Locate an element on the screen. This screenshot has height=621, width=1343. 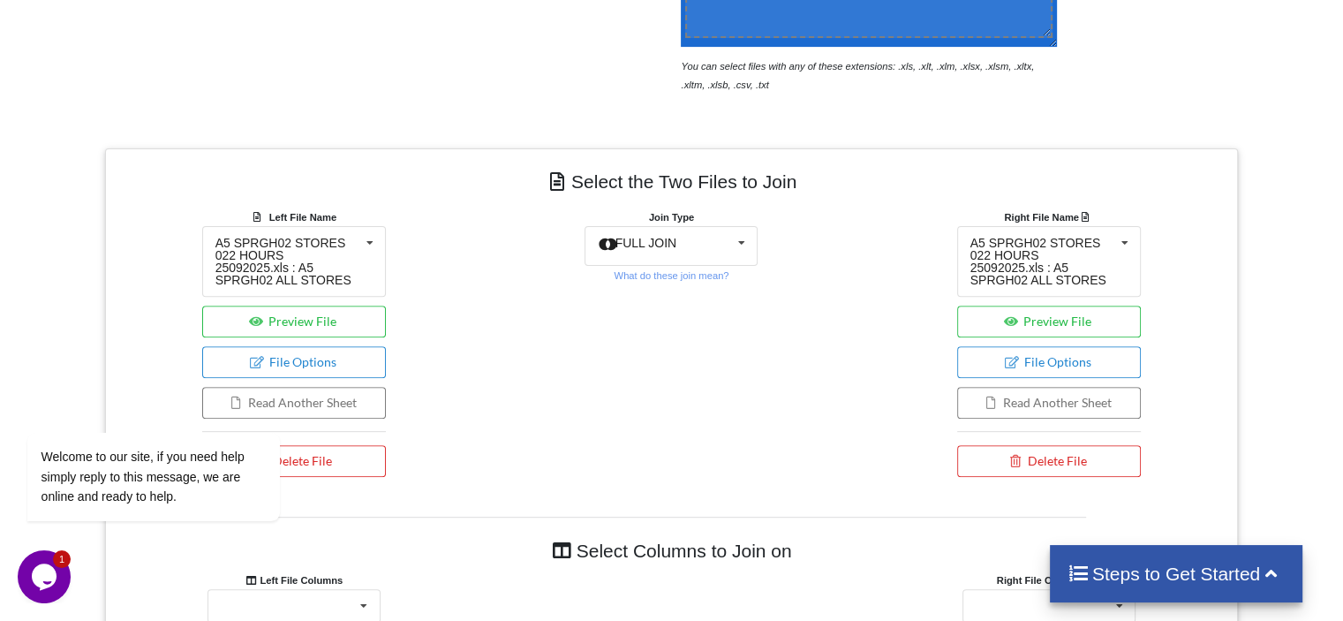
button: Read Another Sheet is located at coordinates (1049, 403).